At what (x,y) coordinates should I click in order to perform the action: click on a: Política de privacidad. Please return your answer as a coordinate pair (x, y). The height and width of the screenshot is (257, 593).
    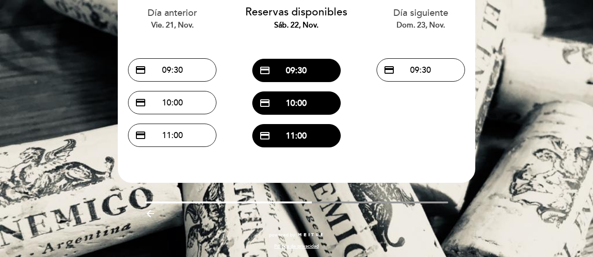
    Looking at the image, I should click on (297, 246).